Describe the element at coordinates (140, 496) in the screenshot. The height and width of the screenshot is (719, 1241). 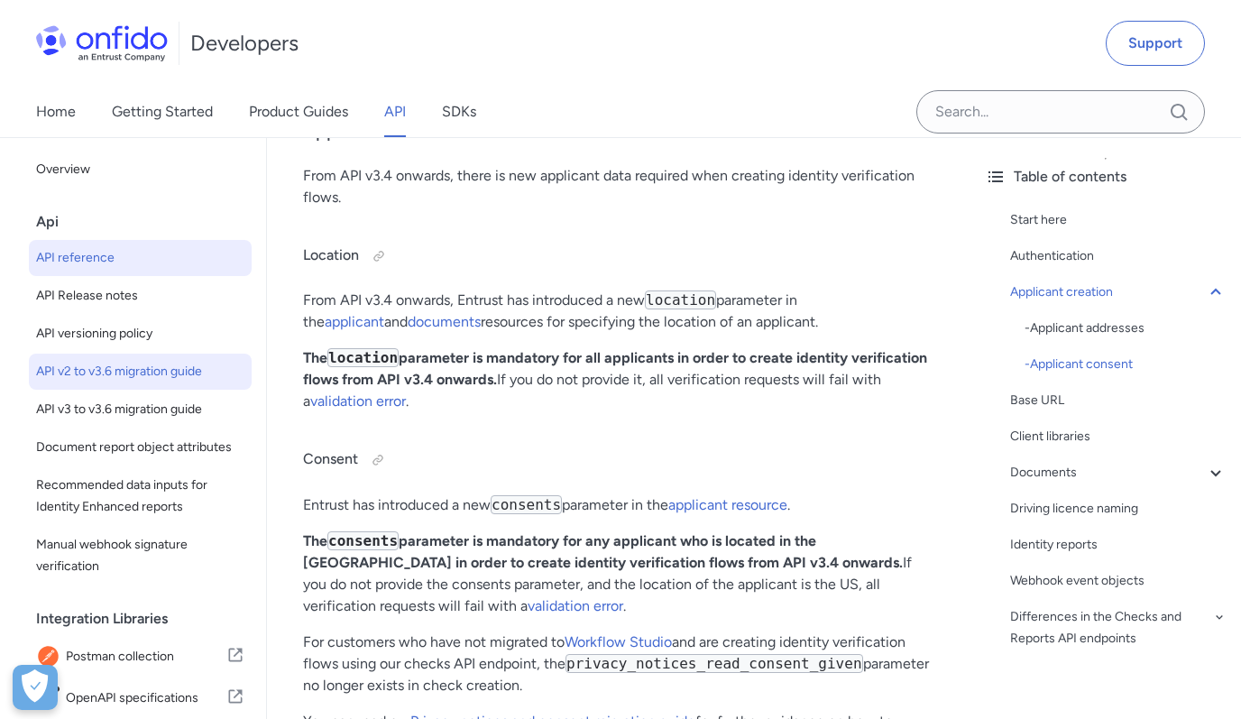
I see `span: Recommended data inputs for Identity Enhanced reports` at that location.